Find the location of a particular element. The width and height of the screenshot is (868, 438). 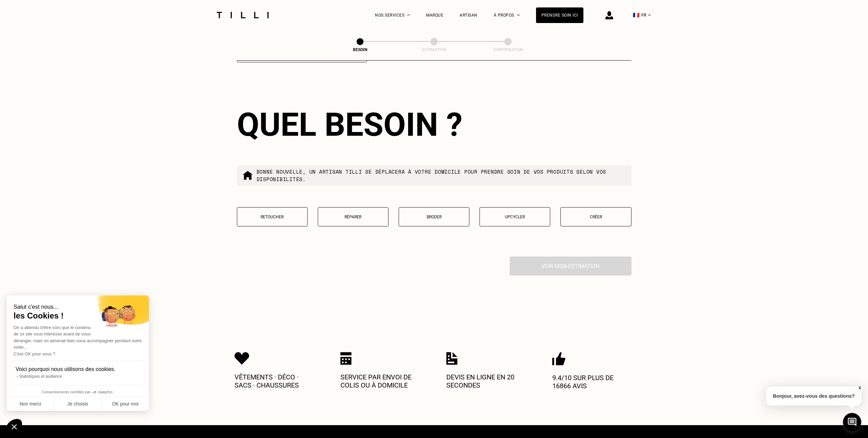

img: commande à domicile is located at coordinates (248, 175).